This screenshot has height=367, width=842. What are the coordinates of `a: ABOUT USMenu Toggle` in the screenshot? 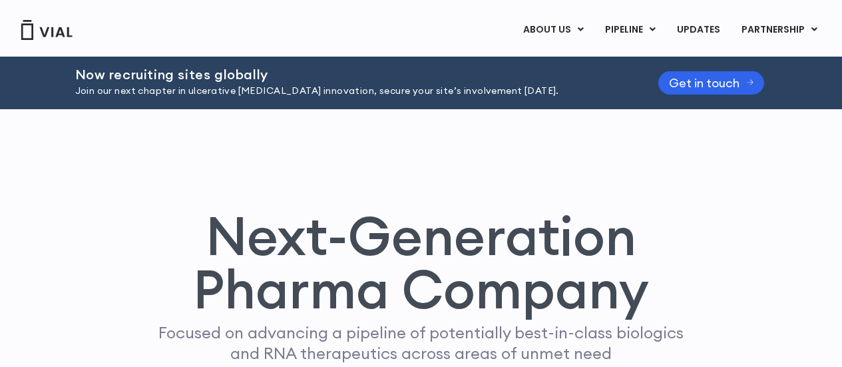 It's located at (553, 30).